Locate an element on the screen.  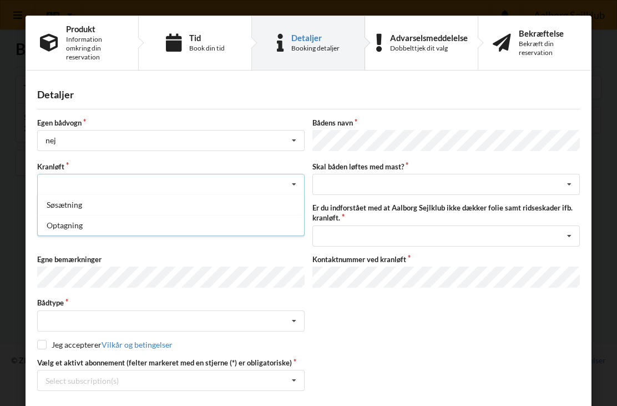
label: Egne bemærkninger is located at coordinates (171, 259).